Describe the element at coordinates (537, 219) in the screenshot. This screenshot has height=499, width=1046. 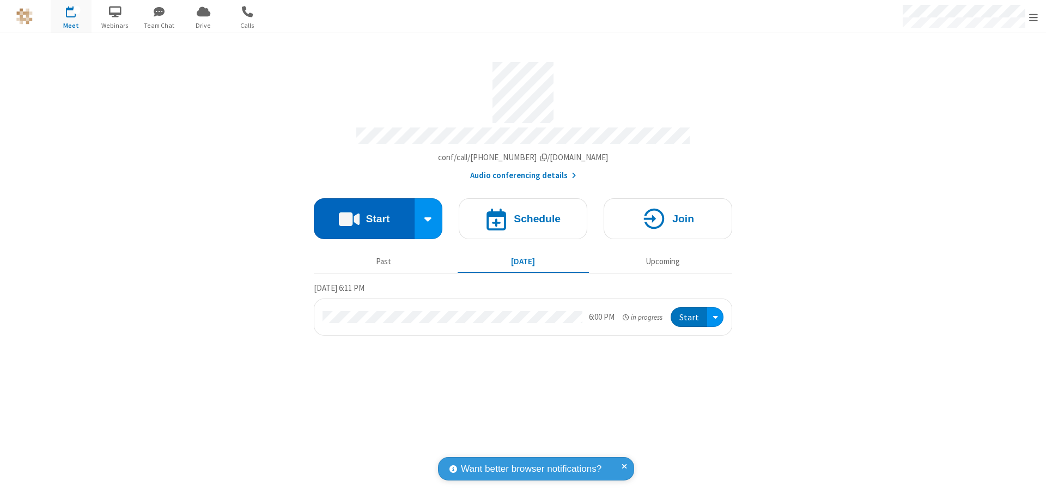
I see `h4: Schedule` at that location.